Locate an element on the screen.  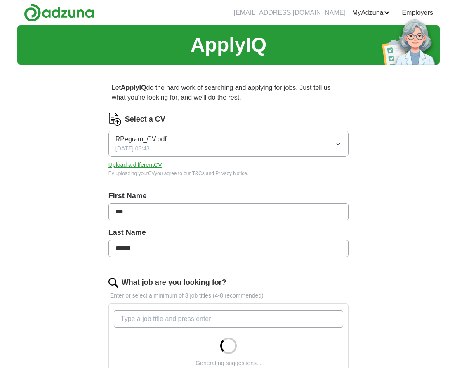
a: T&Cs is located at coordinates (198, 174).